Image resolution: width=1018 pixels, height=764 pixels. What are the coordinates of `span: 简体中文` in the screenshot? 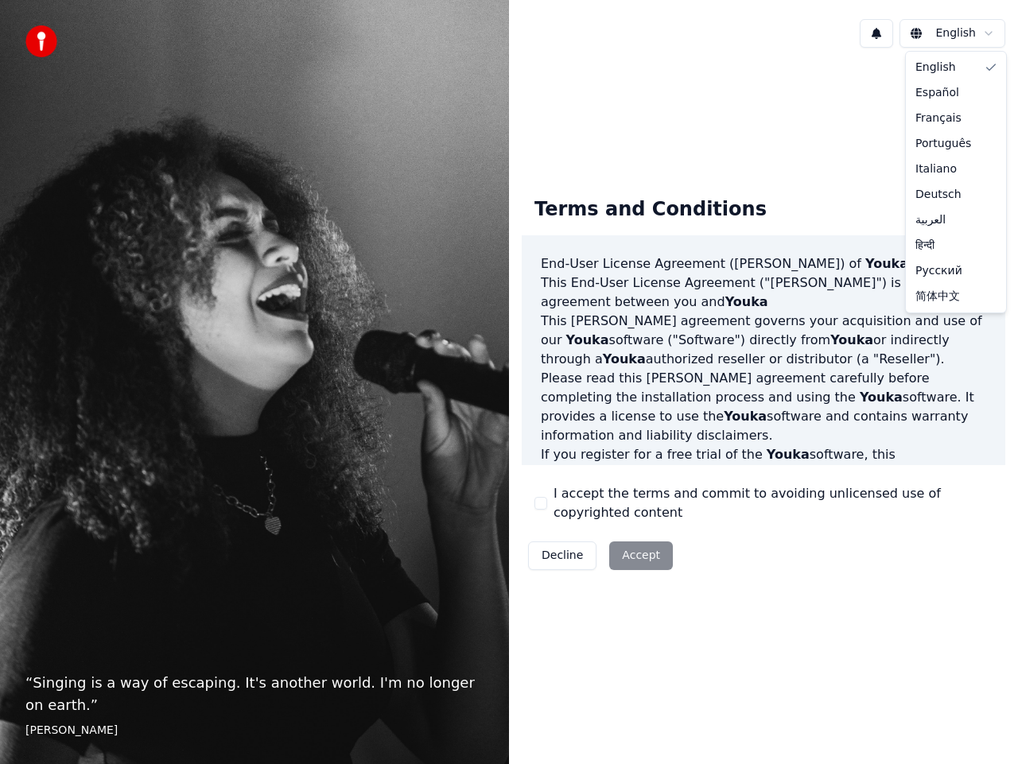 It's located at (937, 297).